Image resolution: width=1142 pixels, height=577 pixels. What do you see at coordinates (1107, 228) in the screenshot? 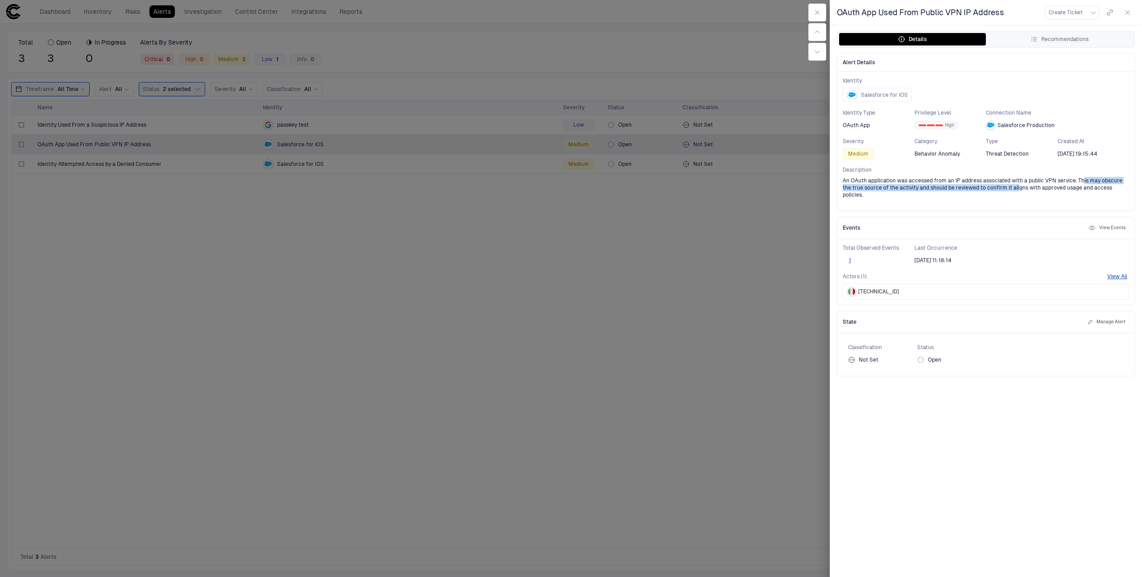
I see `button: View Events` at bounding box center [1107, 228].